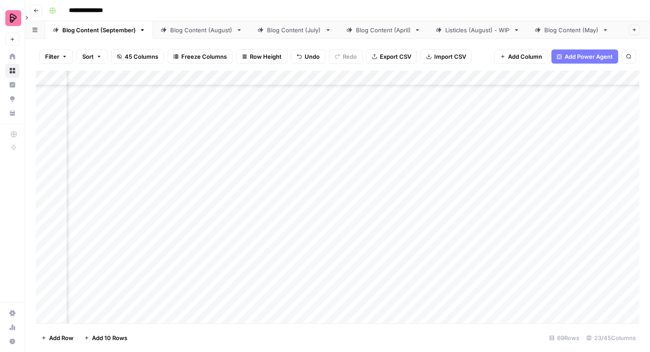  What do you see at coordinates (521, 57) in the screenshot?
I see `button: Add Column` at bounding box center [521, 57].